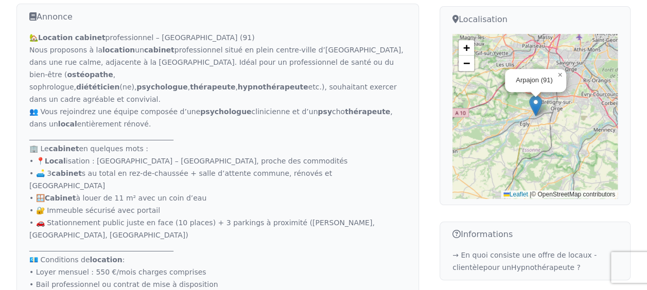 The width and height of the screenshot is (647, 290). Describe the element at coordinates (559, 194) in the screenshot. I see `div: © OpenStreetMap contributors` at that location.